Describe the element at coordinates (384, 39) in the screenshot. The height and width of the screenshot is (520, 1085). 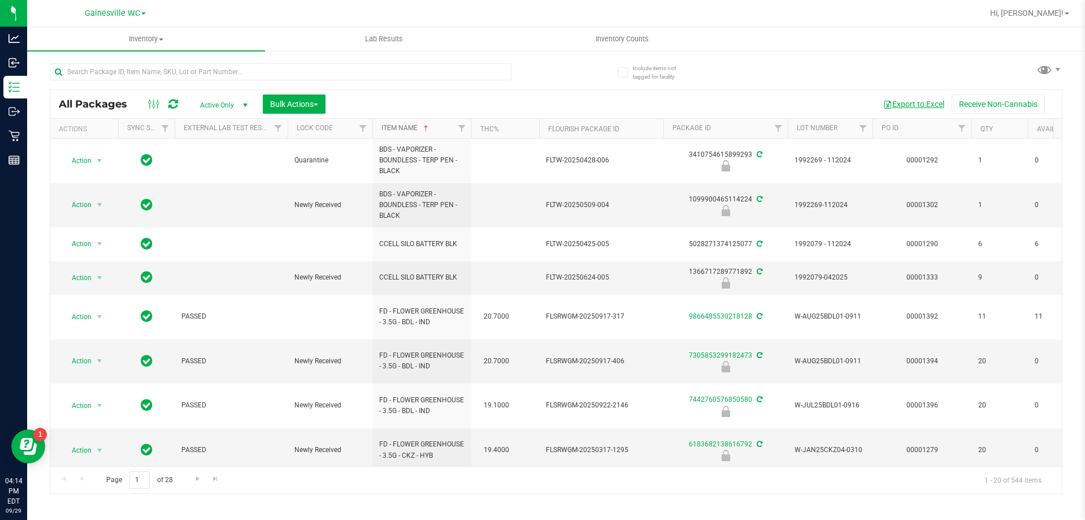
I see `span: Lab Results` at that location.